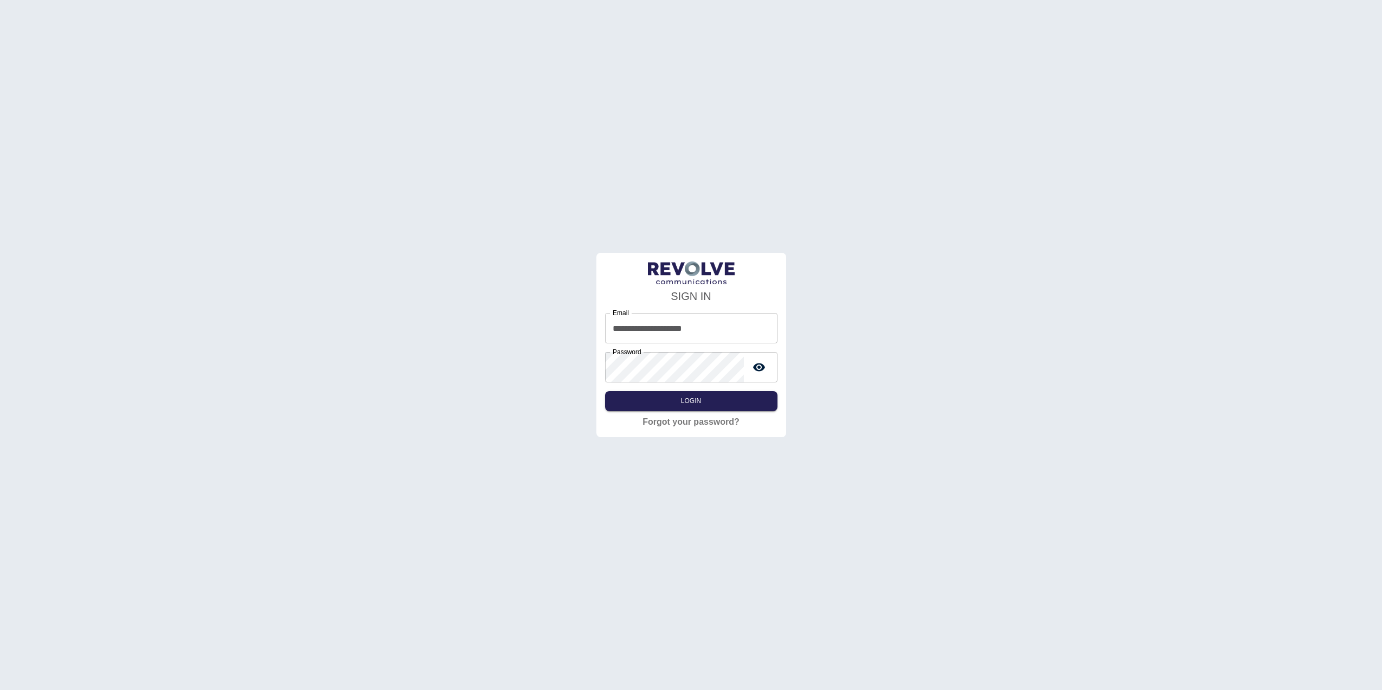 Image resolution: width=1382 pixels, height=690 pixels. What do you see at coordinates (691, 296) in the screenshot?
I see `h4: SIGN IN` at bounding box center [691, 296].